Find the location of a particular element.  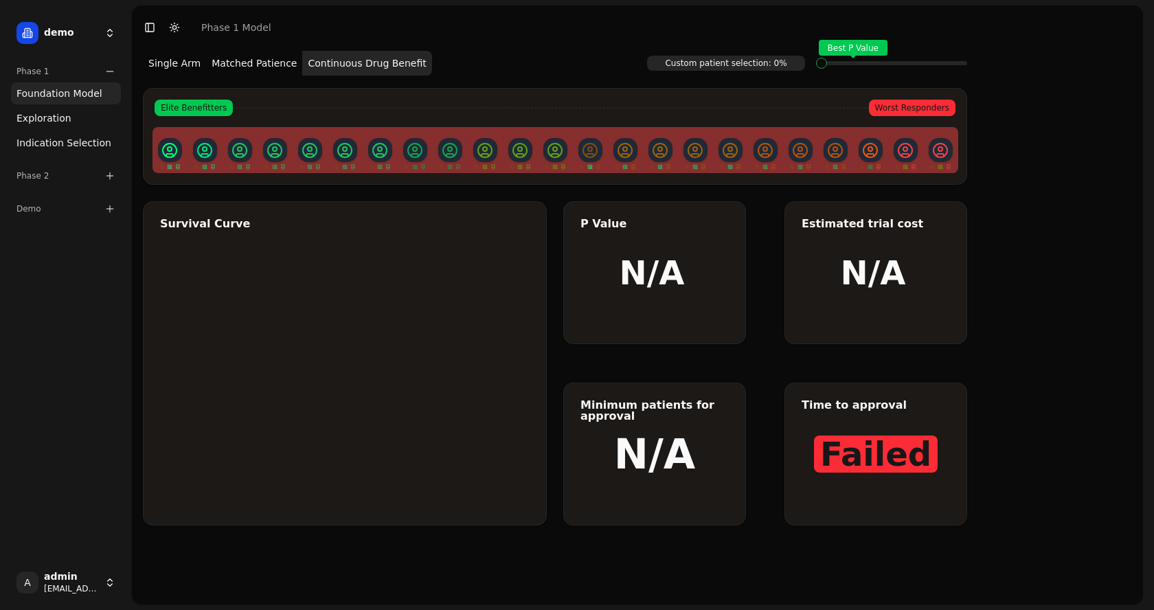

button: Single Arm is located at coordinates (174, 63).